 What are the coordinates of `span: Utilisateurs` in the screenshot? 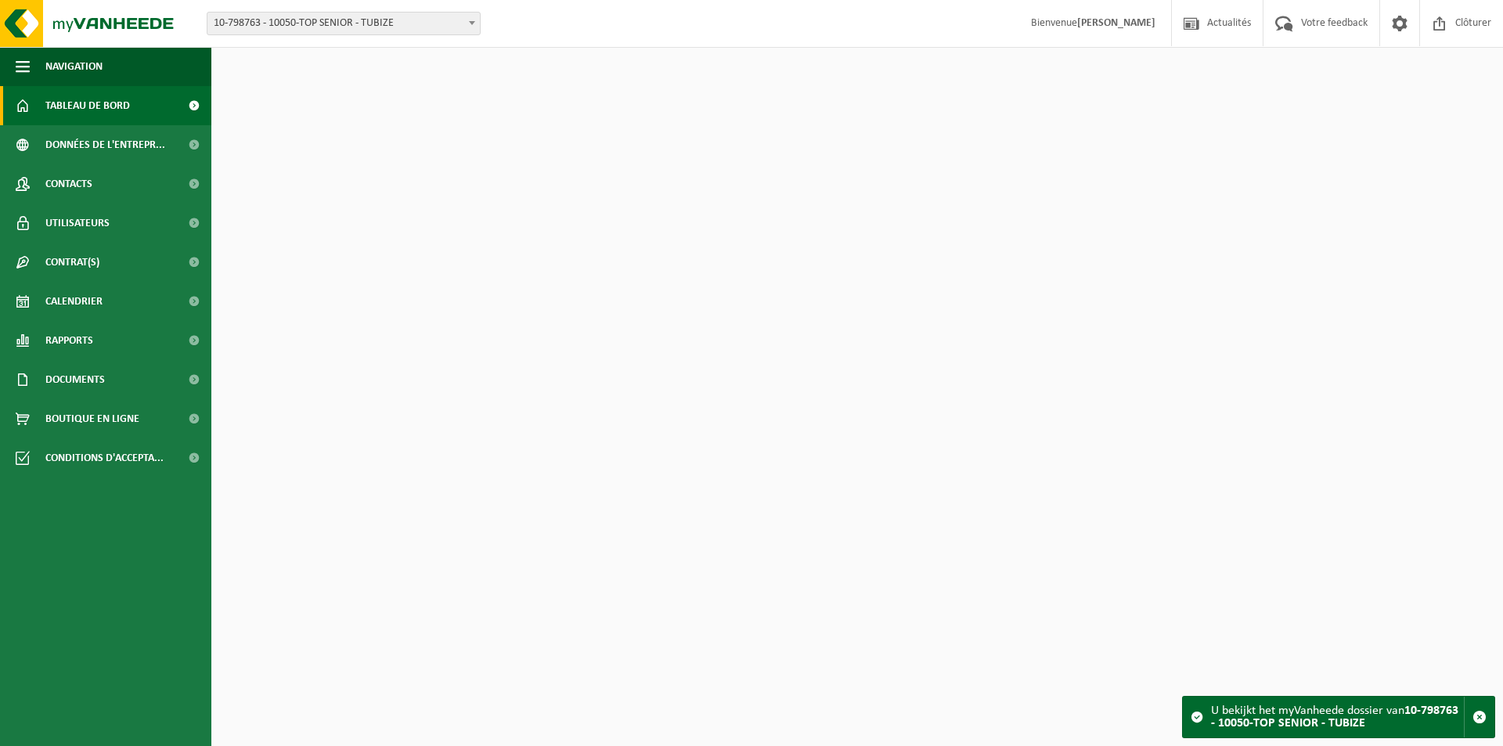 It's located at (77, 223).